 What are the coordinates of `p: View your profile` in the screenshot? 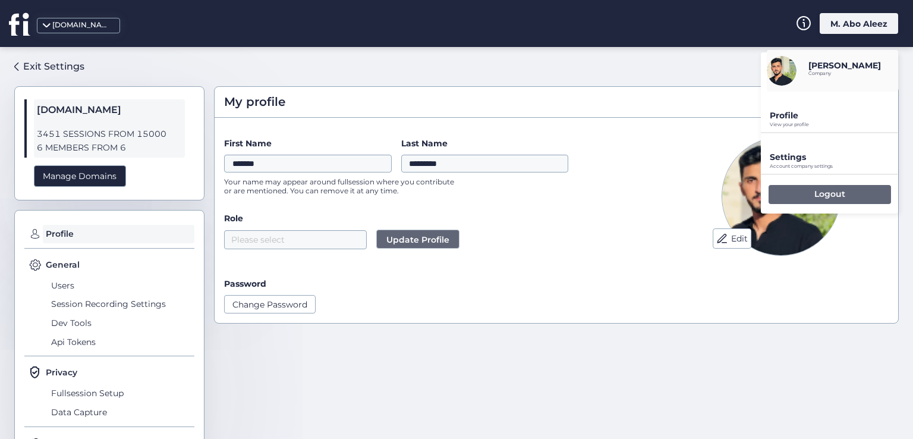 It's located at (834, 124).